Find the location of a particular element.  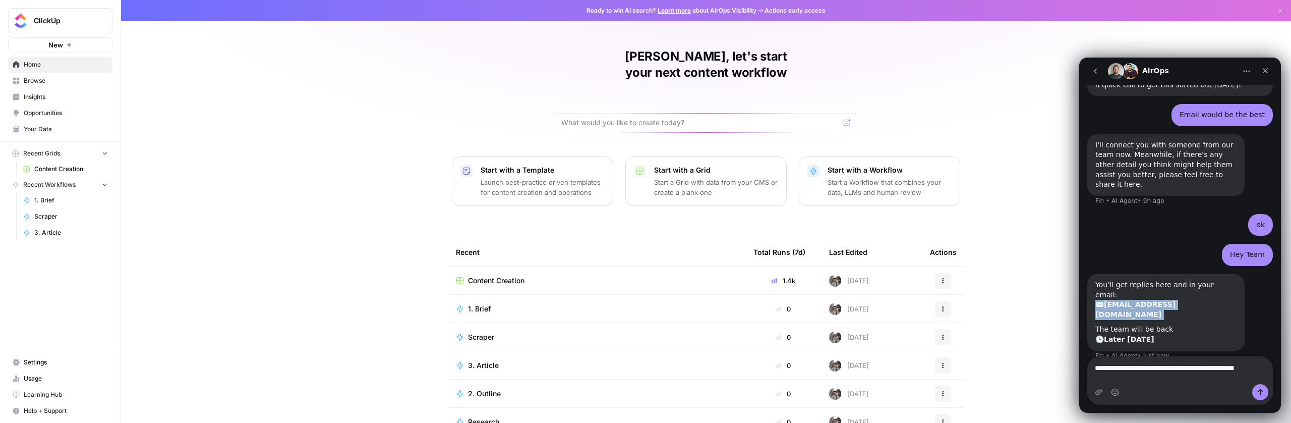

button: Recent Workflows is located at coordinates (60, 185).